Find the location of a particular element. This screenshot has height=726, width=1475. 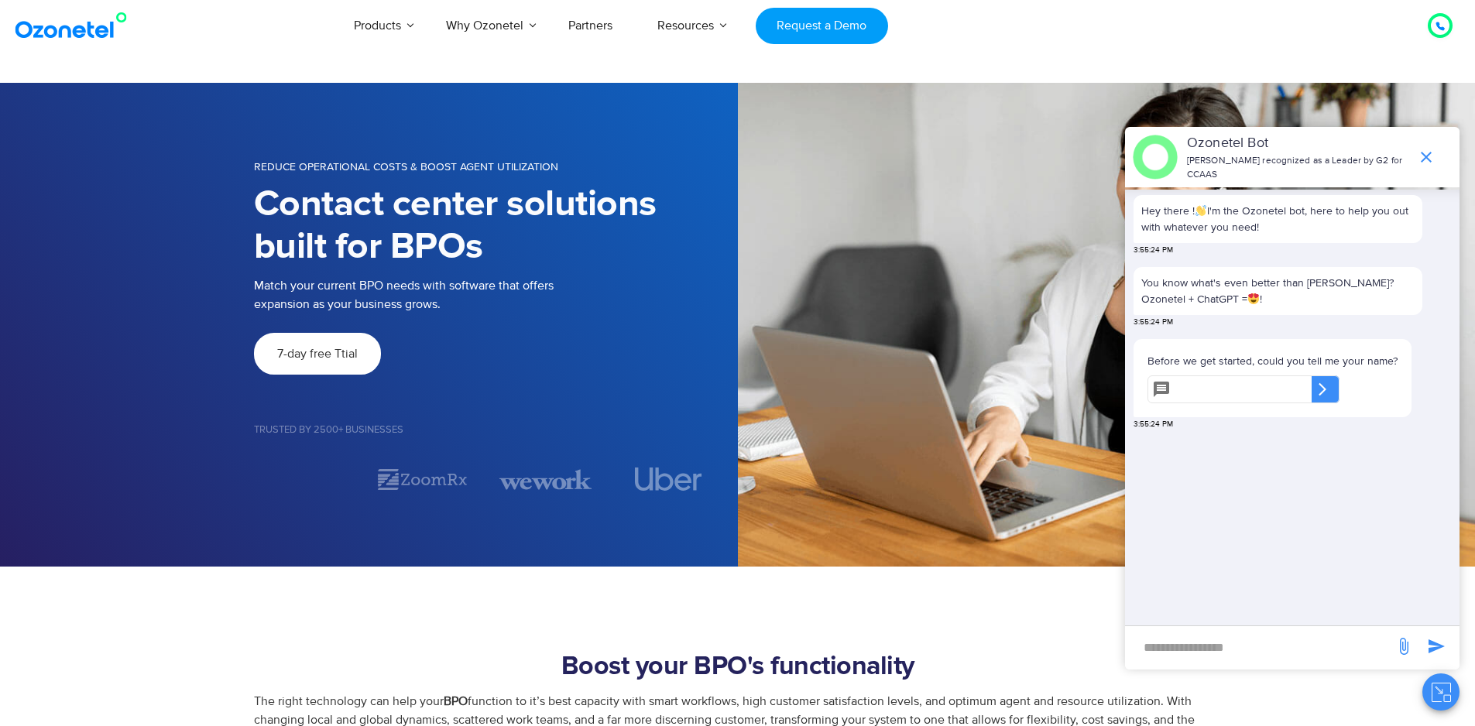

a: Request a Demo is located at coordinates (821, 26).